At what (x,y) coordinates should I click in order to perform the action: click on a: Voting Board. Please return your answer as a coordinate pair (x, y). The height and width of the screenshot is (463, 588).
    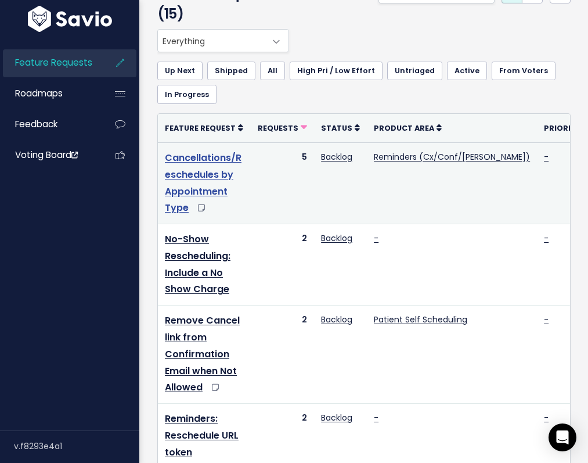
    Looking at the image, I should click on (49, 155).